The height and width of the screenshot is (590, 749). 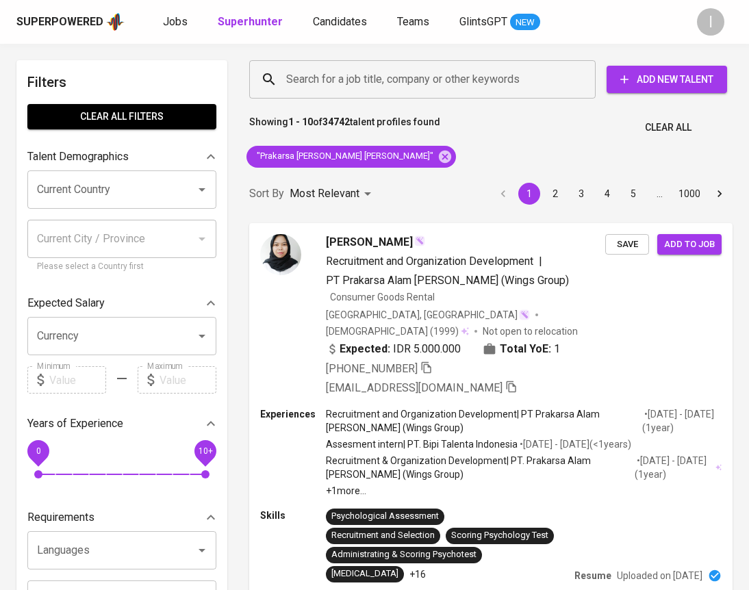 What do you see at coordinates (122, 116) in the screenshot?
I see `span: Clear All filters` at bounding box center [122, 116].